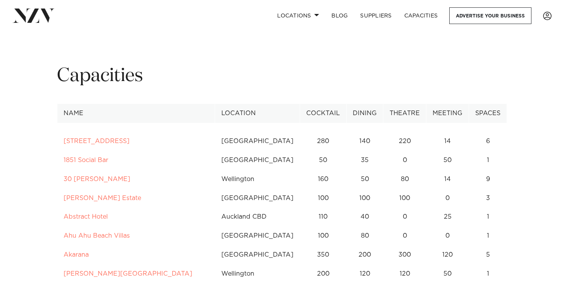 This screenshot has height=283, width=564. Describe the element at coordinates (421, 16) in the screenshot. I see `a: Capacities` at that location.